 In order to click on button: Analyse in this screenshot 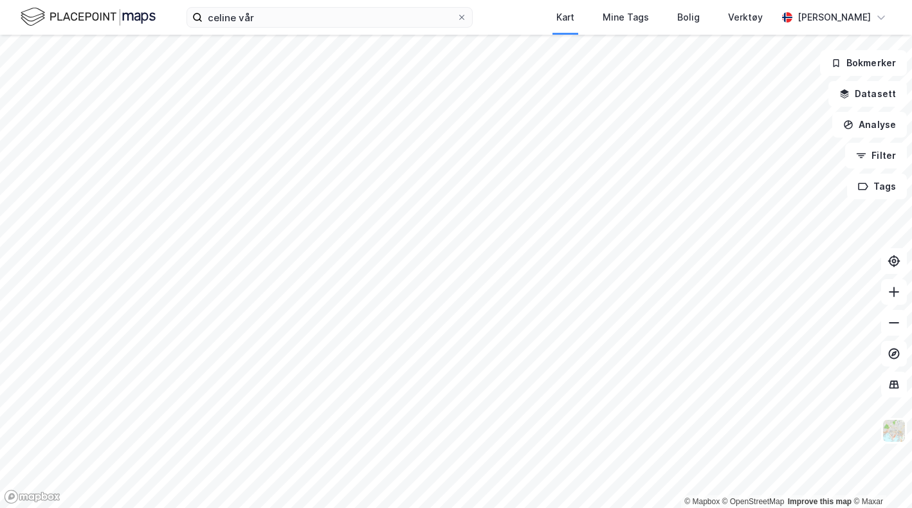, I will do `click(870, 125)`.